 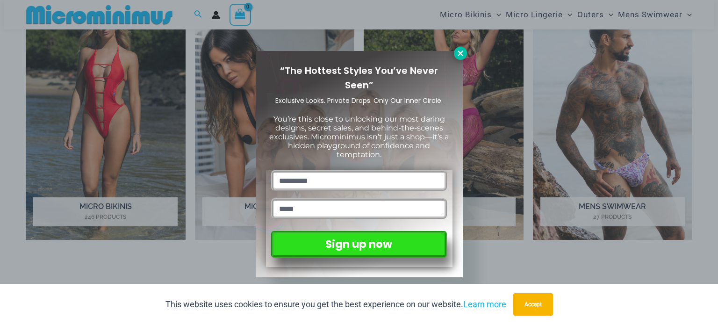 What do you see at coordinates (359, 78) in the screenshot?
I see `span: “The Hottest Styles You’ve Never Seen”` at bounding box center [359, 78].